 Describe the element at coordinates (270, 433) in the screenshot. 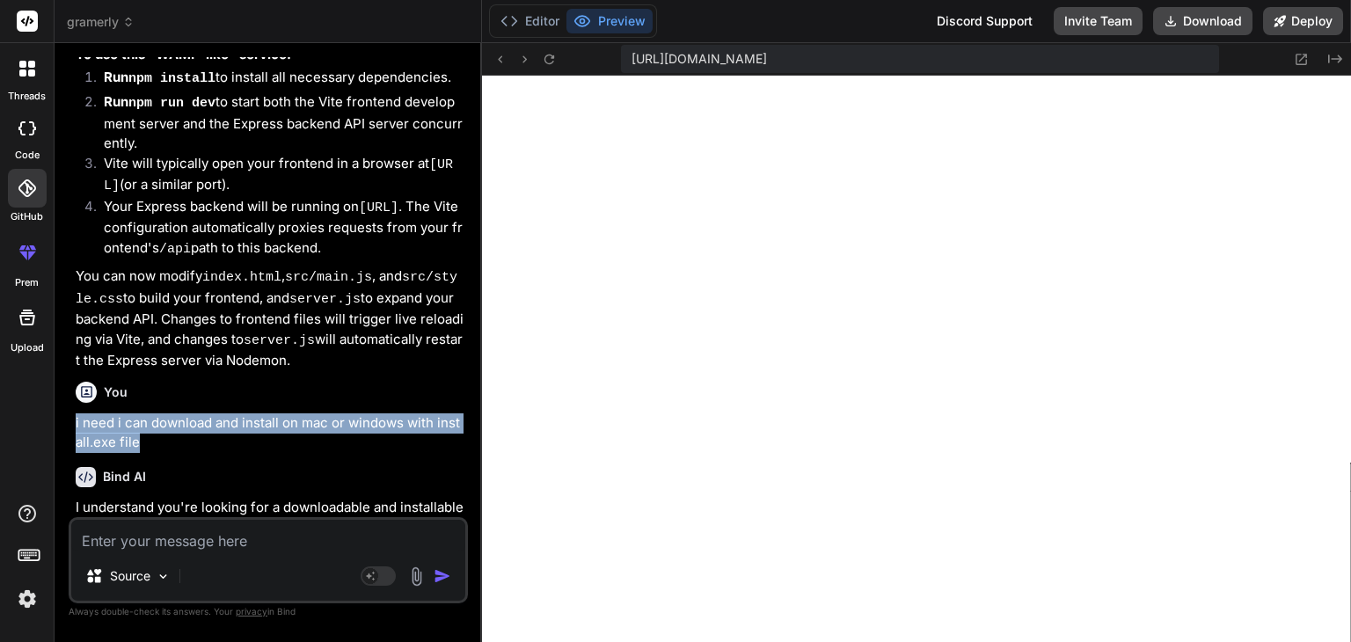

I see `p: i need i can download and install on mac or windows with install.exe file` at that location.